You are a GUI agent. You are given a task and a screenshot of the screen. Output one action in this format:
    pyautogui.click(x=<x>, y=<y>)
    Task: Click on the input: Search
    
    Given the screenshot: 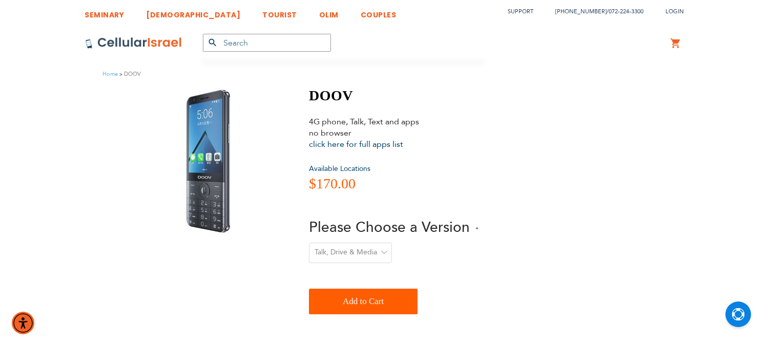 What is the action you would take?
    pyautogui.click(x=267, y=43)
    